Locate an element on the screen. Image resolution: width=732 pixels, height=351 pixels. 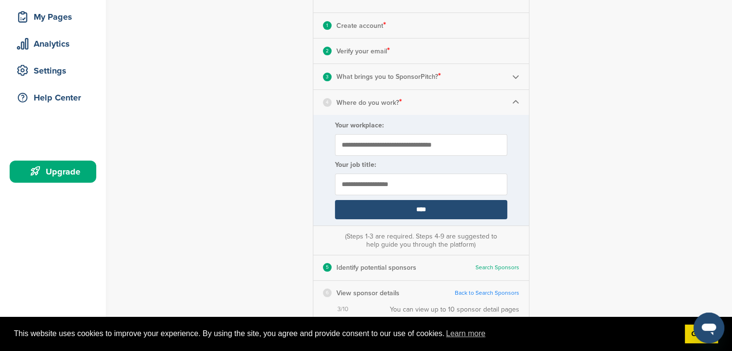
div: 5 is located at coordinates (327, 267).